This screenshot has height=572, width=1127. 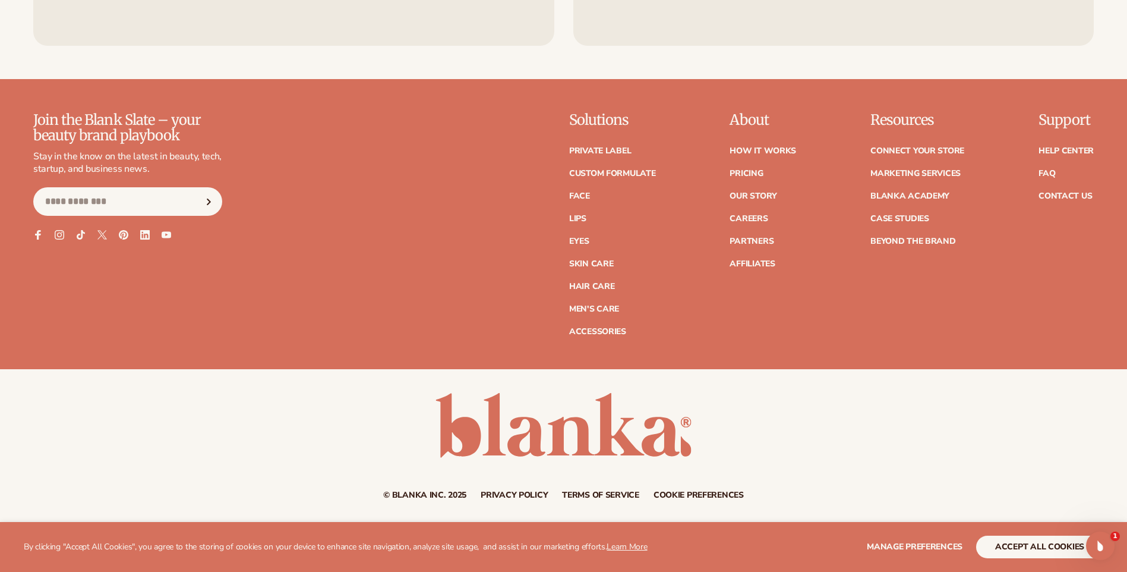 What do you see at coordinates (579, 196) in the screenshot?
I see `a: Face` at bounding box center [579, 196].